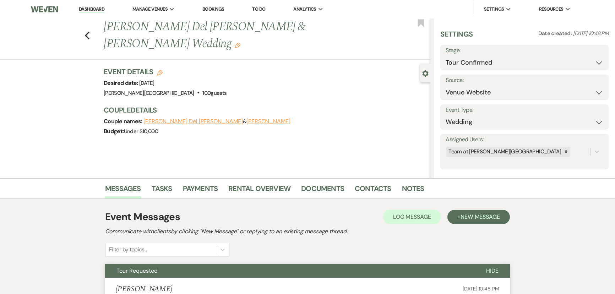 Image resolution: width=615 pixels, height=294 pixels. Describe the element at coordinates (128, 250) in the screenshot. I see `div: Filter by topics...` at that location.